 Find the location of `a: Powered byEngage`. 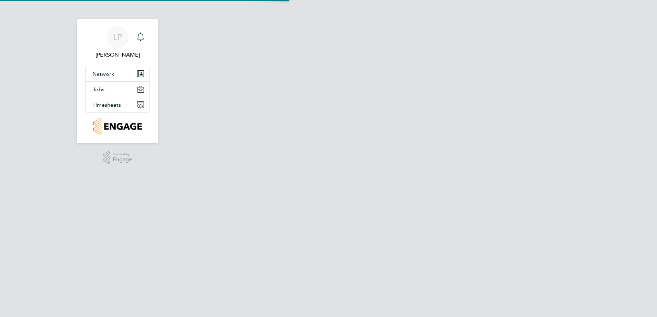

a: Powered byEngage is located at coordinates (117, 158).